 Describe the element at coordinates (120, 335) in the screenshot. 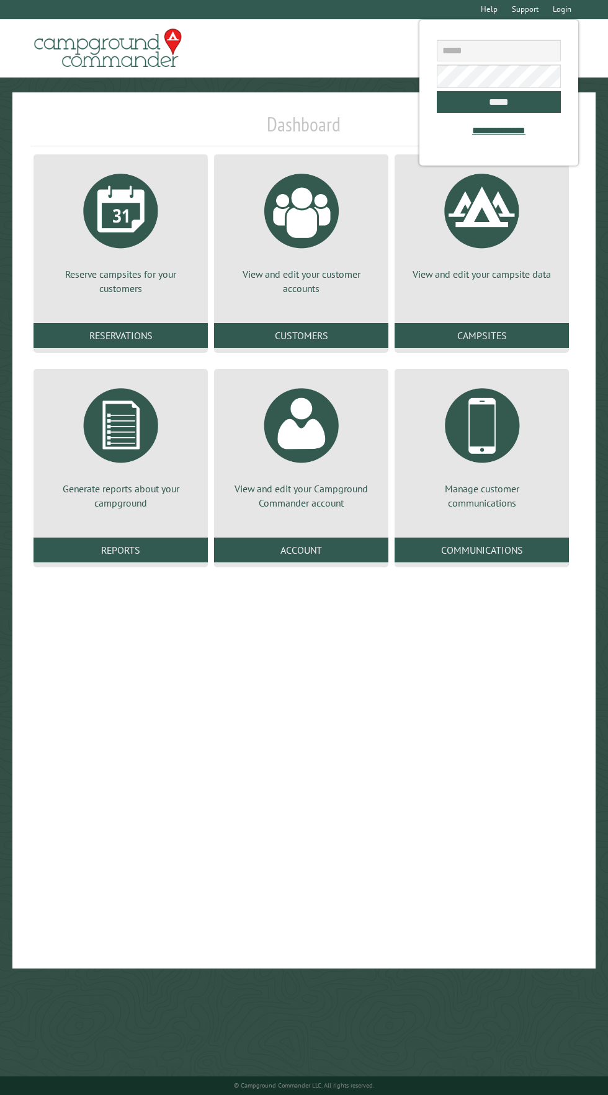

I see `a: Reservations` at that location.